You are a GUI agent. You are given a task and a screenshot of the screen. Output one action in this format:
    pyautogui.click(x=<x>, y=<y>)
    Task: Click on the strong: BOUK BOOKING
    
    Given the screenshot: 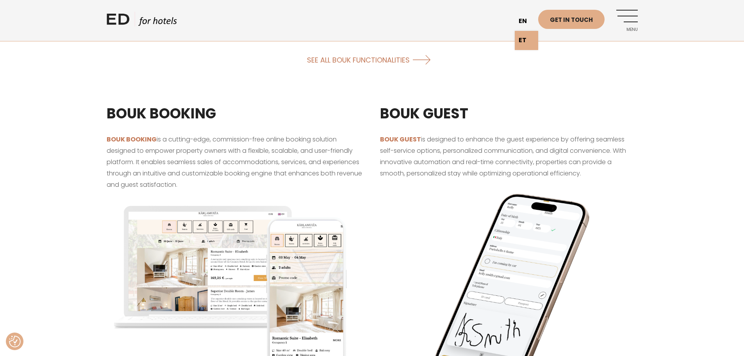 What is the action you would take?
    pyautogui.click(x=132, y=139)
    